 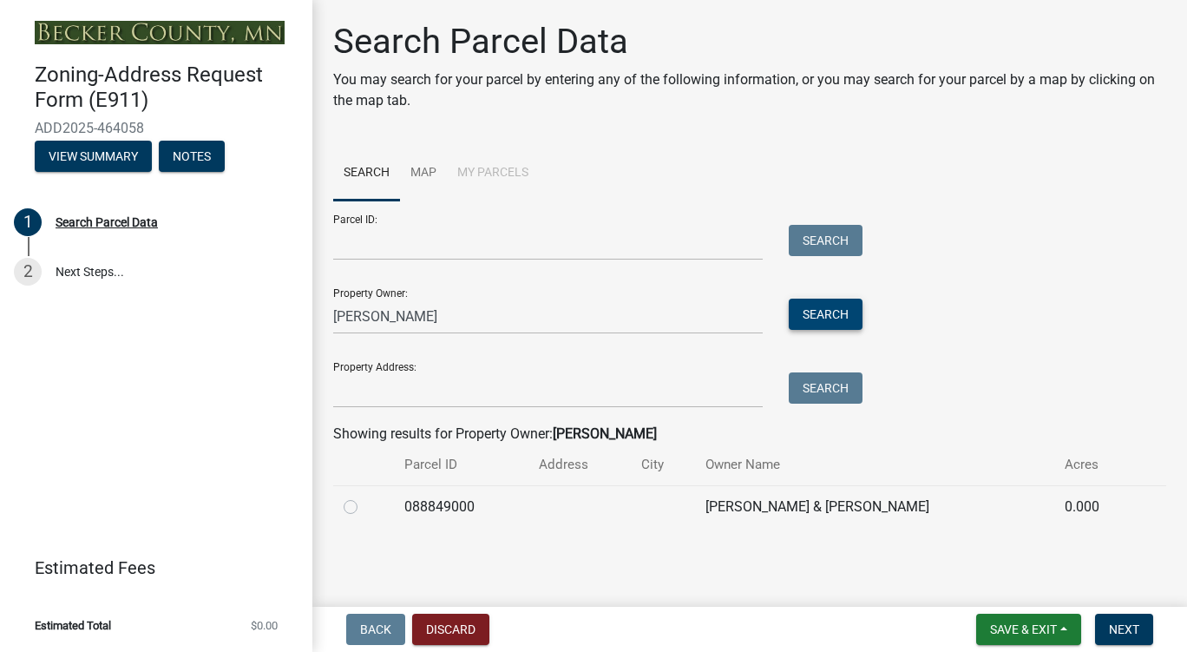 I want to click on wm-modal-confirm: Notes, so click(x=192, y=157).